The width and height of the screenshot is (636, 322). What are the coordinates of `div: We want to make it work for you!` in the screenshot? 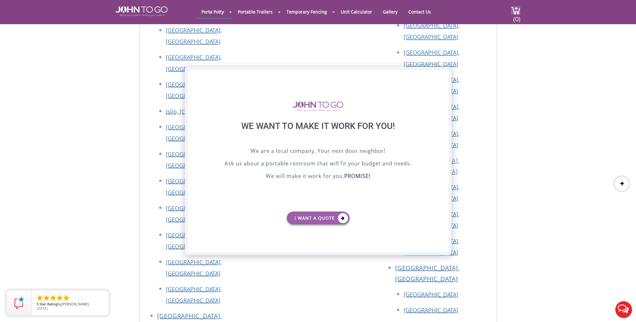 It's located at (318, 134).